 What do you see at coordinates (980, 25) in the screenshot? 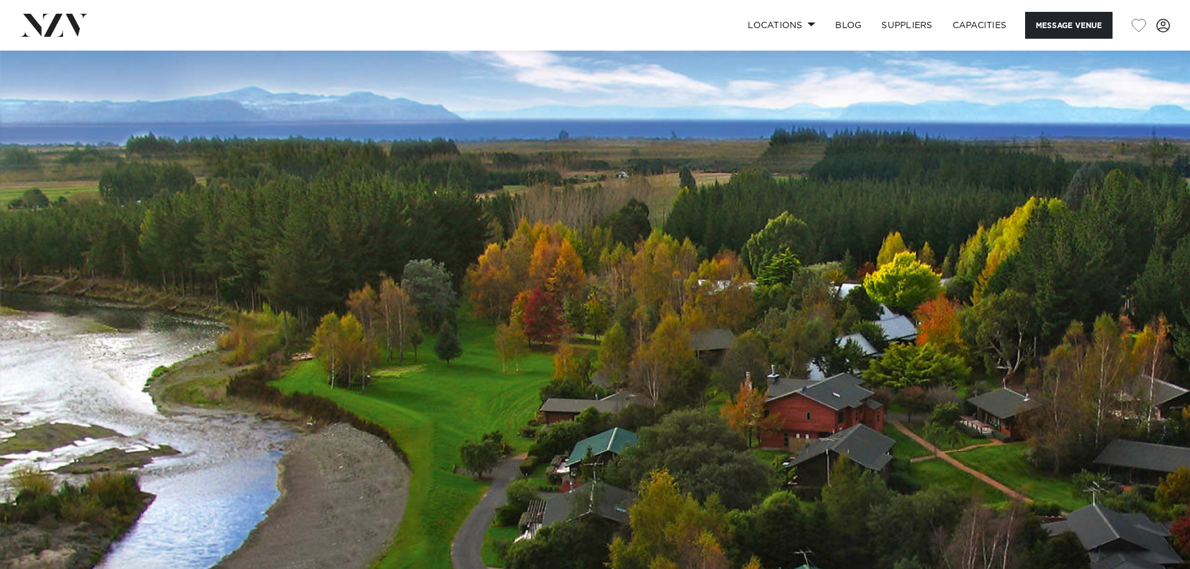
I see `a: Capacities` at bounding box center [980, 25].